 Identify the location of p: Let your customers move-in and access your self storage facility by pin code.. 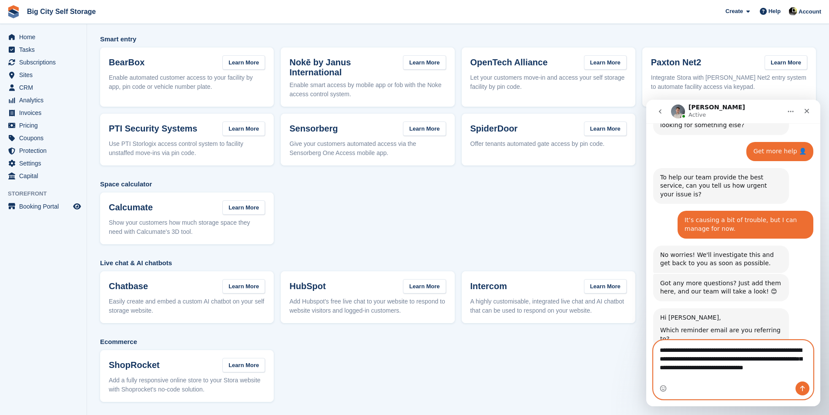
(548, 82).